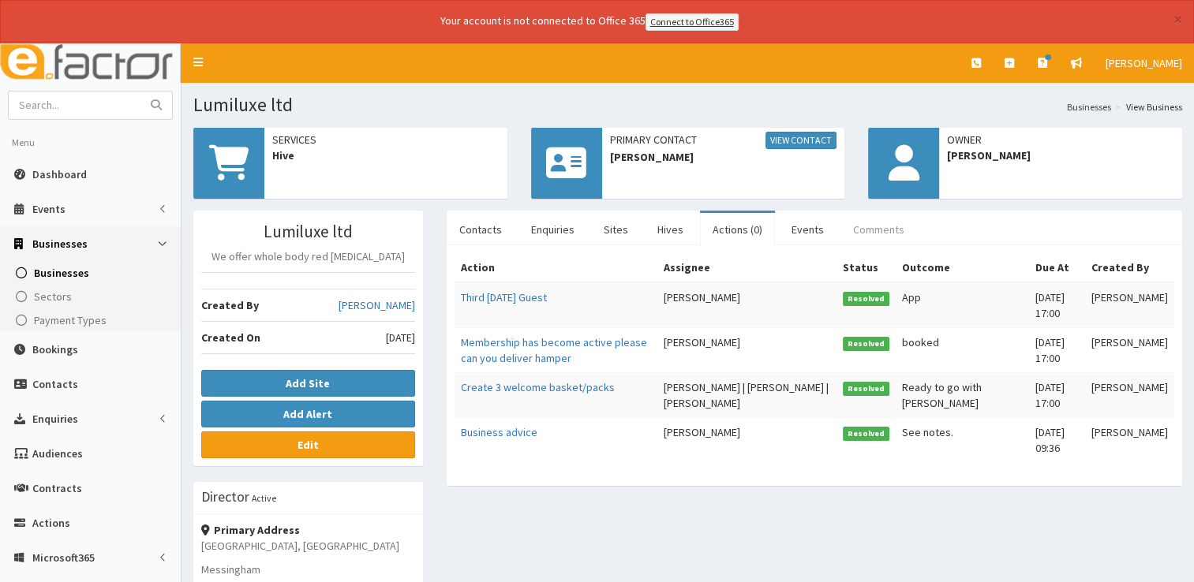 The width and height of the screenshot is (1194, 582). Describe the element at coordinates (746, 267) in the screenshot. I see `th: Assignee` at that location.